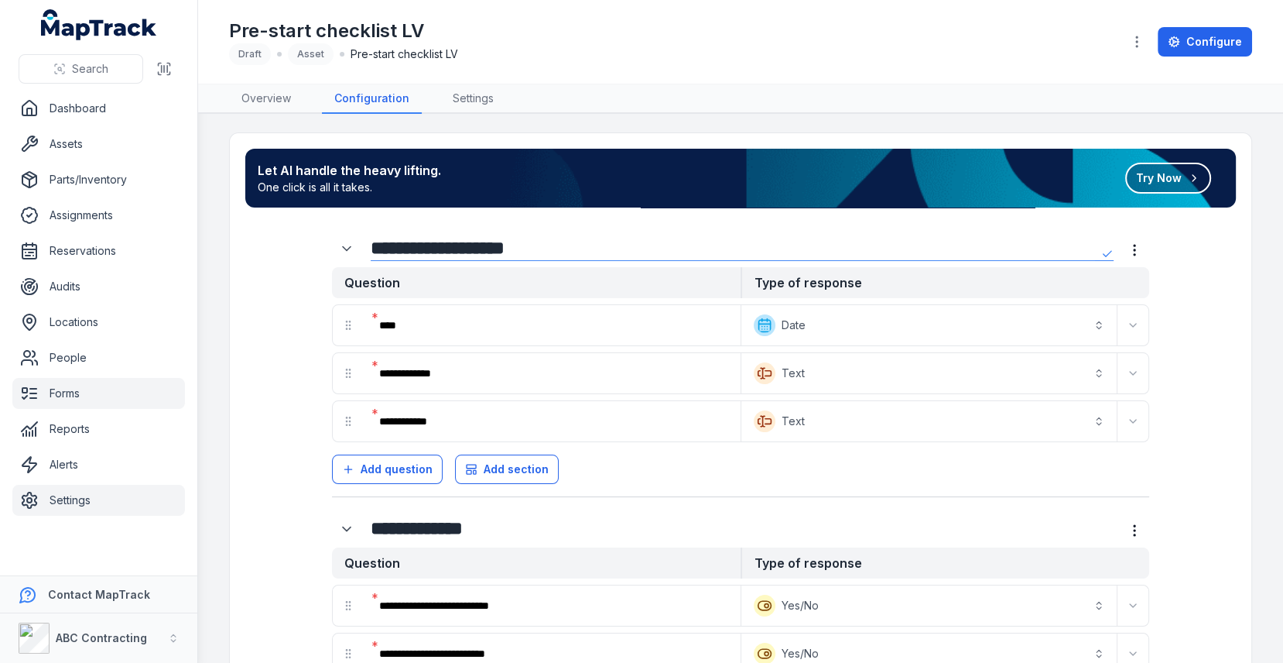 The width and height of the screenshot is (1283, 663). Describe the element at coordinates (98, 464) in the screenshot. I see `a: Alerts` at that location.